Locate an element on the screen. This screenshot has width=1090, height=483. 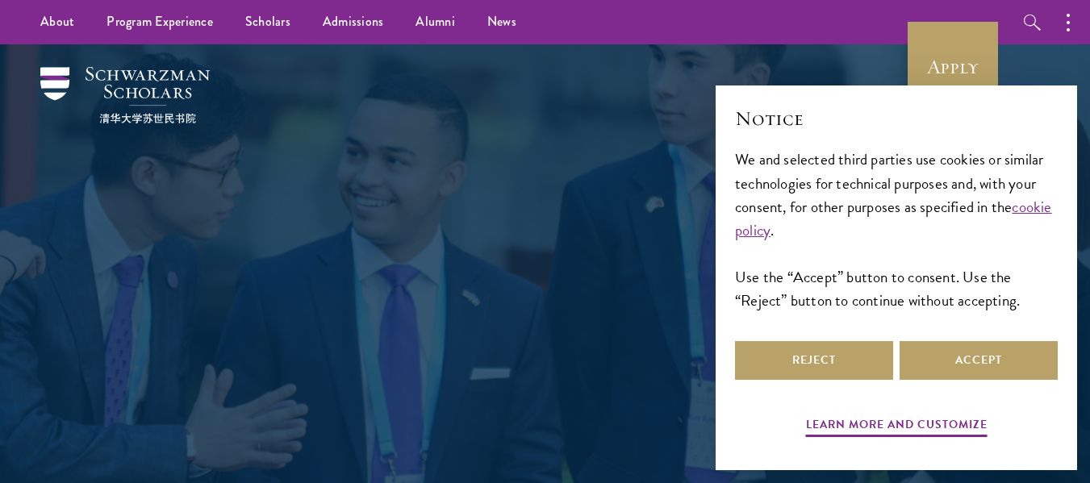
h2: Notice is located at coordinates (896, 119).